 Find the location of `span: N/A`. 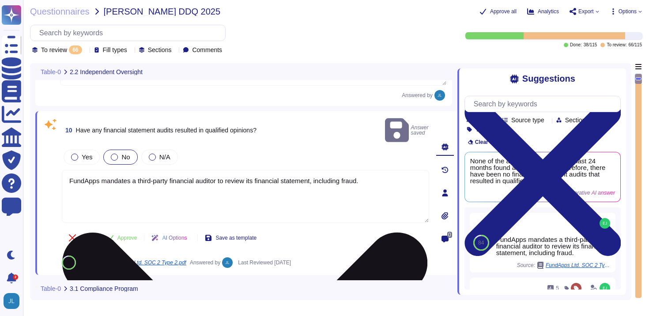

span: N/A is located at coordinates (165, 157).